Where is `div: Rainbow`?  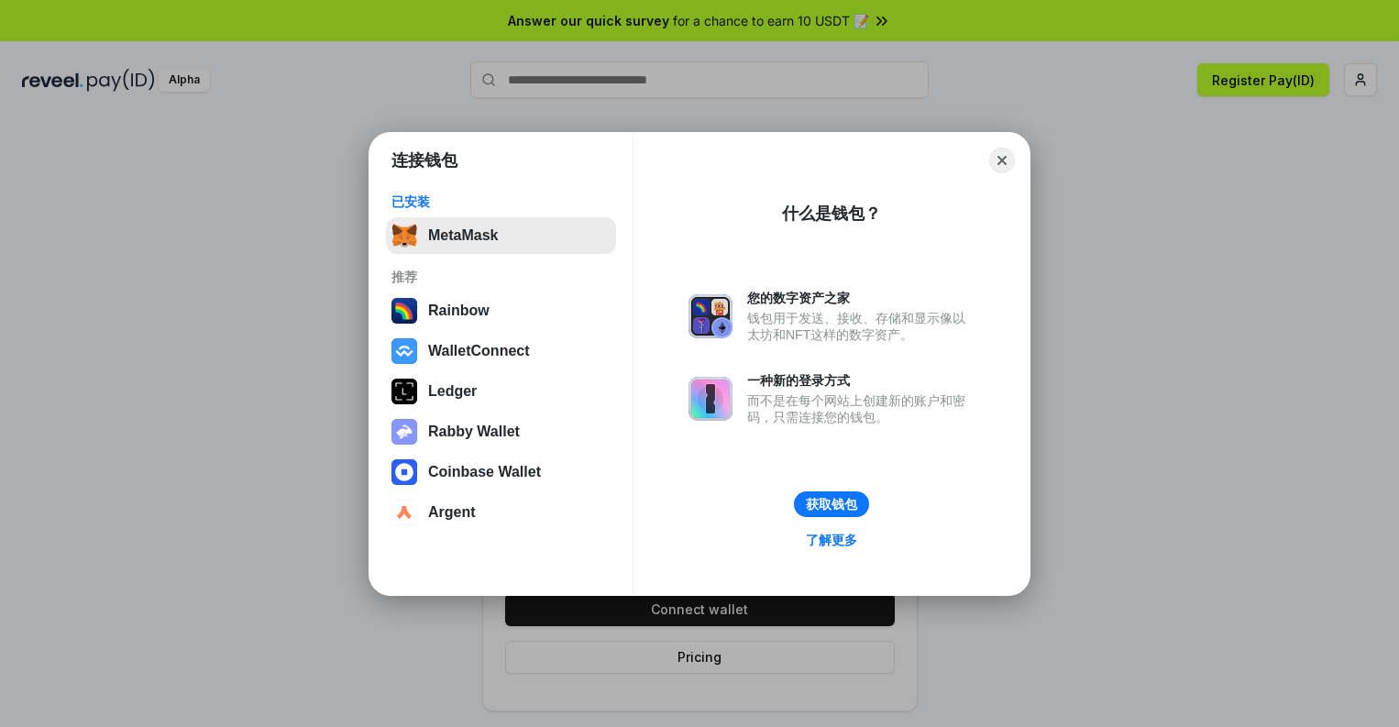 div: Rainbow is located at coordinates (458, 311).